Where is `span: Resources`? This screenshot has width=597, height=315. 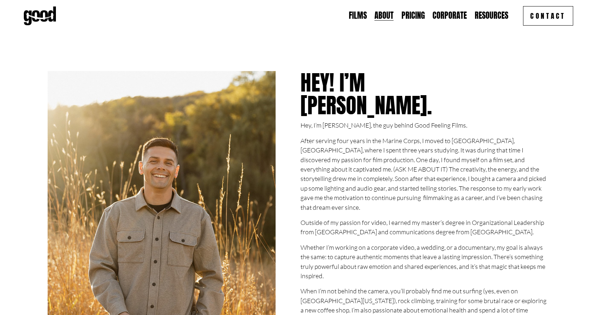 span: Resources is located at coordinates (491, 16).